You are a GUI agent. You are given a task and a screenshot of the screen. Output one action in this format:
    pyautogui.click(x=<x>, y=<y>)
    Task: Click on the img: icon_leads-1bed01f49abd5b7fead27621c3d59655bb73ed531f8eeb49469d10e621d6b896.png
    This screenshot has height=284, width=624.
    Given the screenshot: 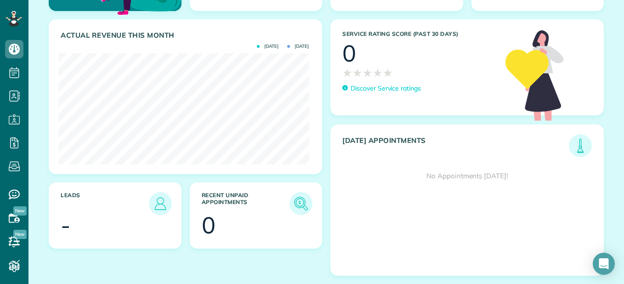 What is the action you would take?
    pyautogui.click(x=160, y=204)
    